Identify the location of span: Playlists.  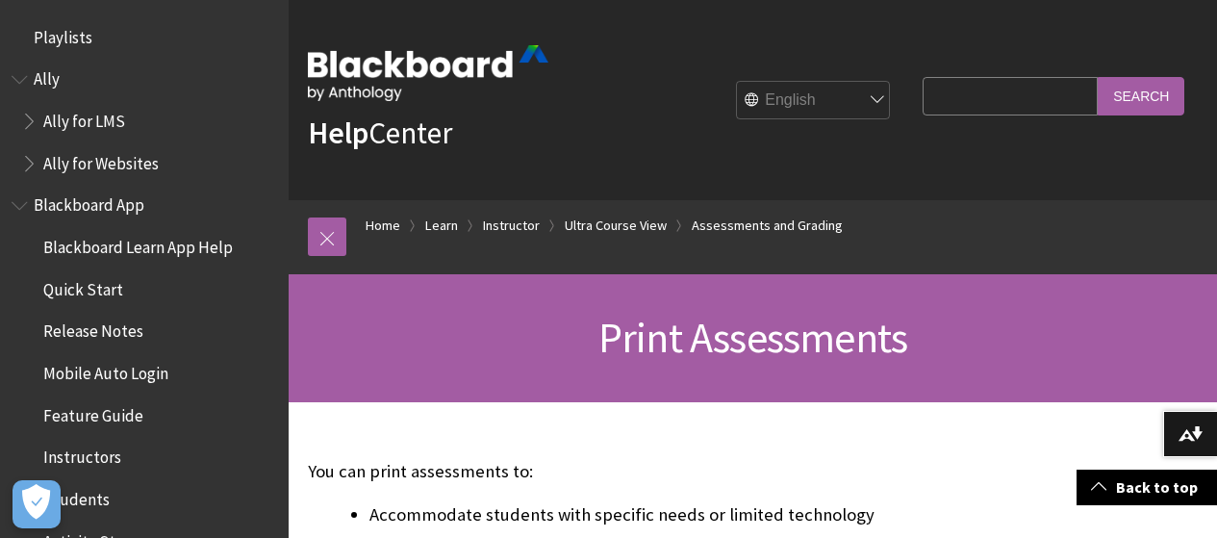
(63, 34).